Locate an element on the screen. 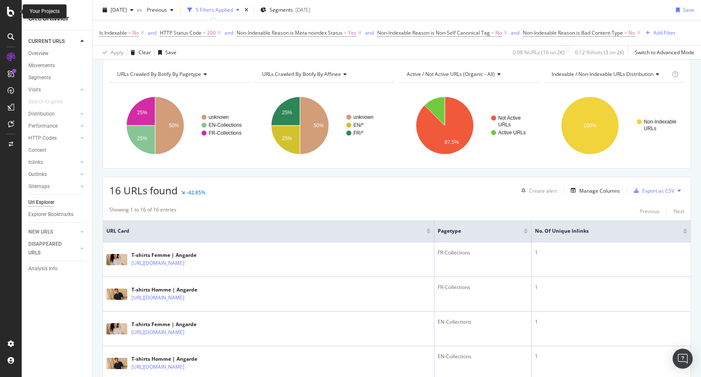 The height and width of the screenshot is (377, 701). span: Non-Indexable Reason is Meta noindex Status is located at coordinates (290, 33).